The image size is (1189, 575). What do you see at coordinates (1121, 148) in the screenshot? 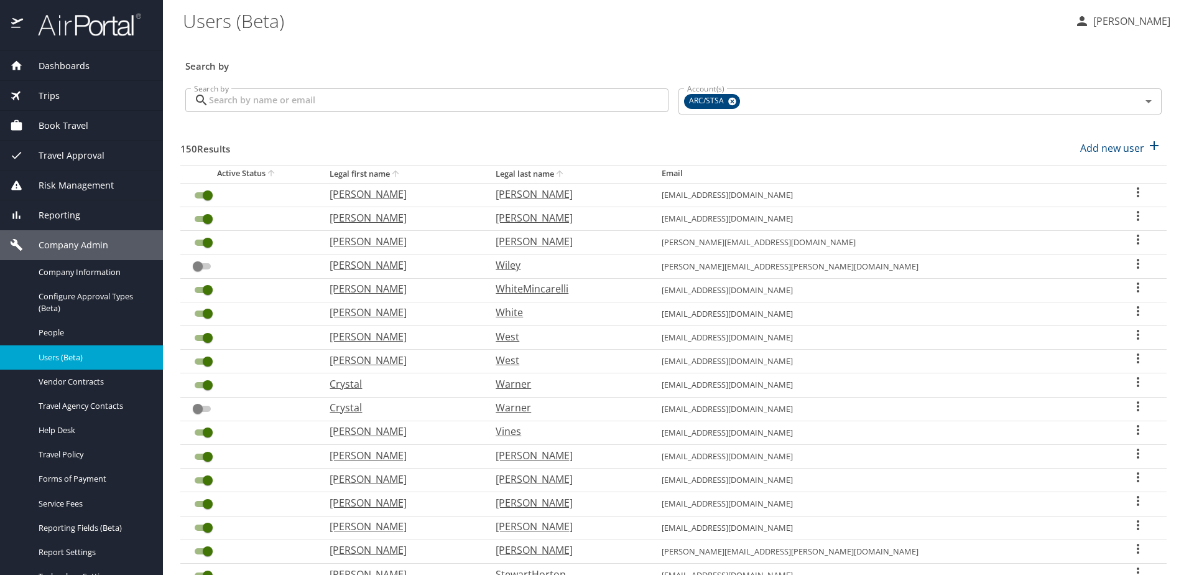
I see `button: Add new user` at bounding box center [1121, 148].